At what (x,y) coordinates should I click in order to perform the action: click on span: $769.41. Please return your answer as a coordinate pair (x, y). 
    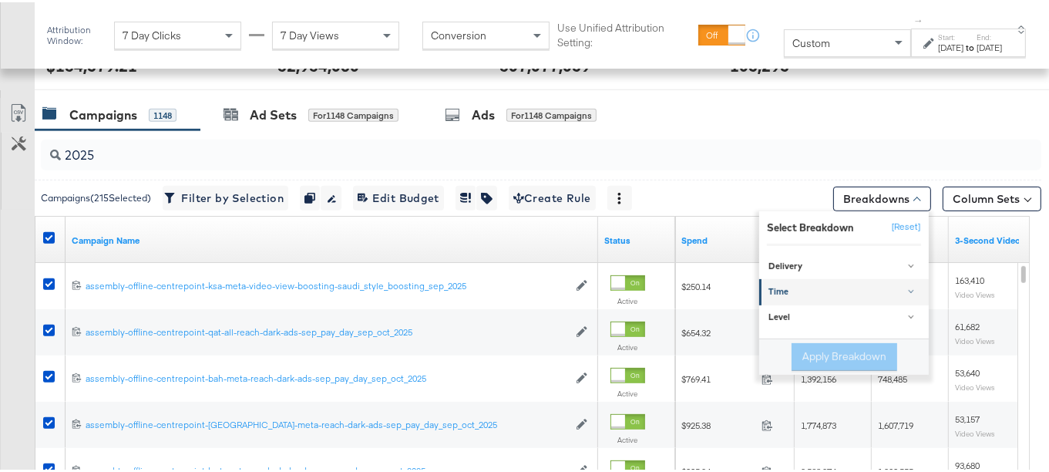
    Looking at the image, I should click on (718, 376).